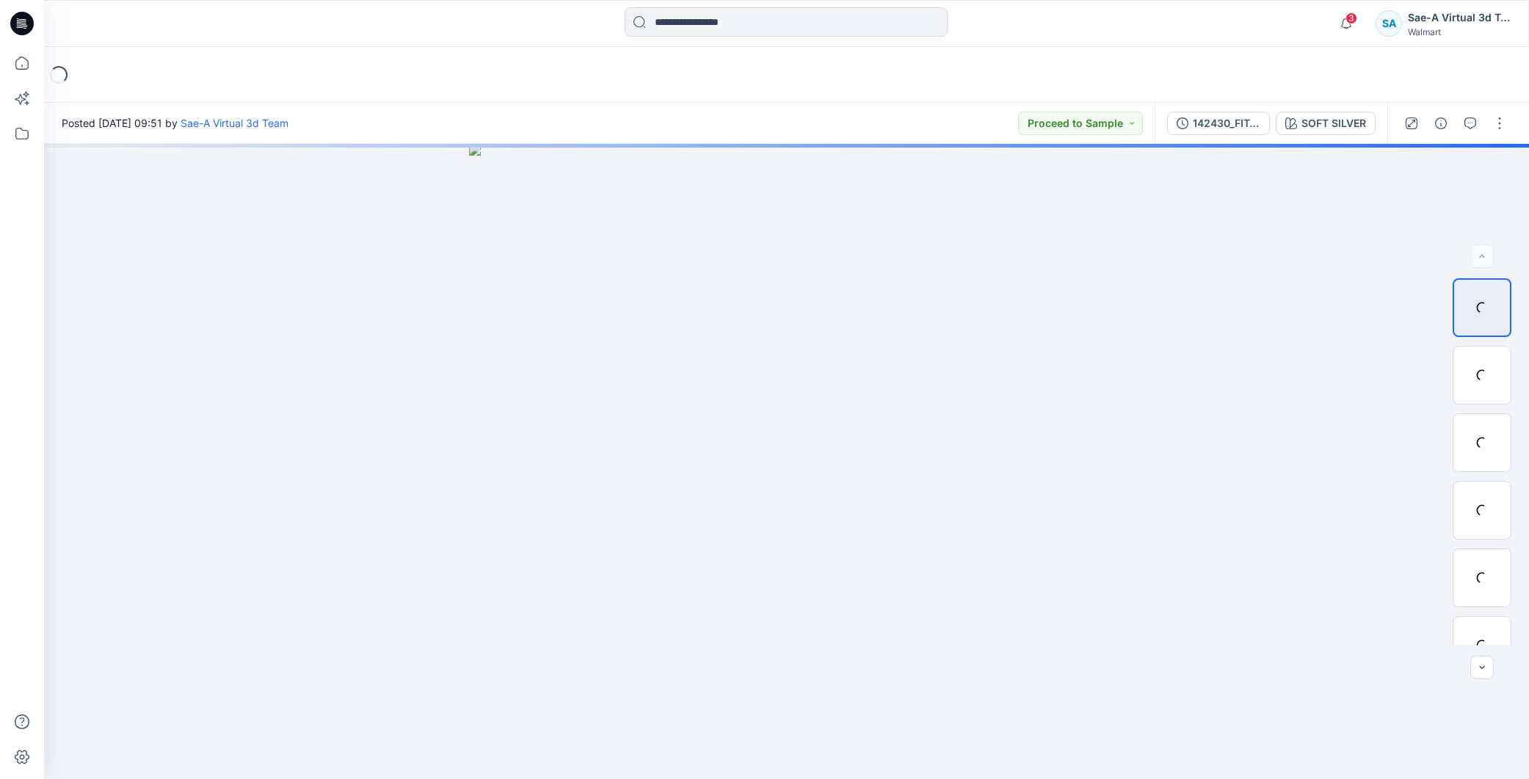 Image resolution: width=1529 pixels, height=779 pixels. Describe the element at coordinates (1227, 123) in the screenshot. I see `div: 142430_FIT_VELOUR FLARE PANT` at that location.